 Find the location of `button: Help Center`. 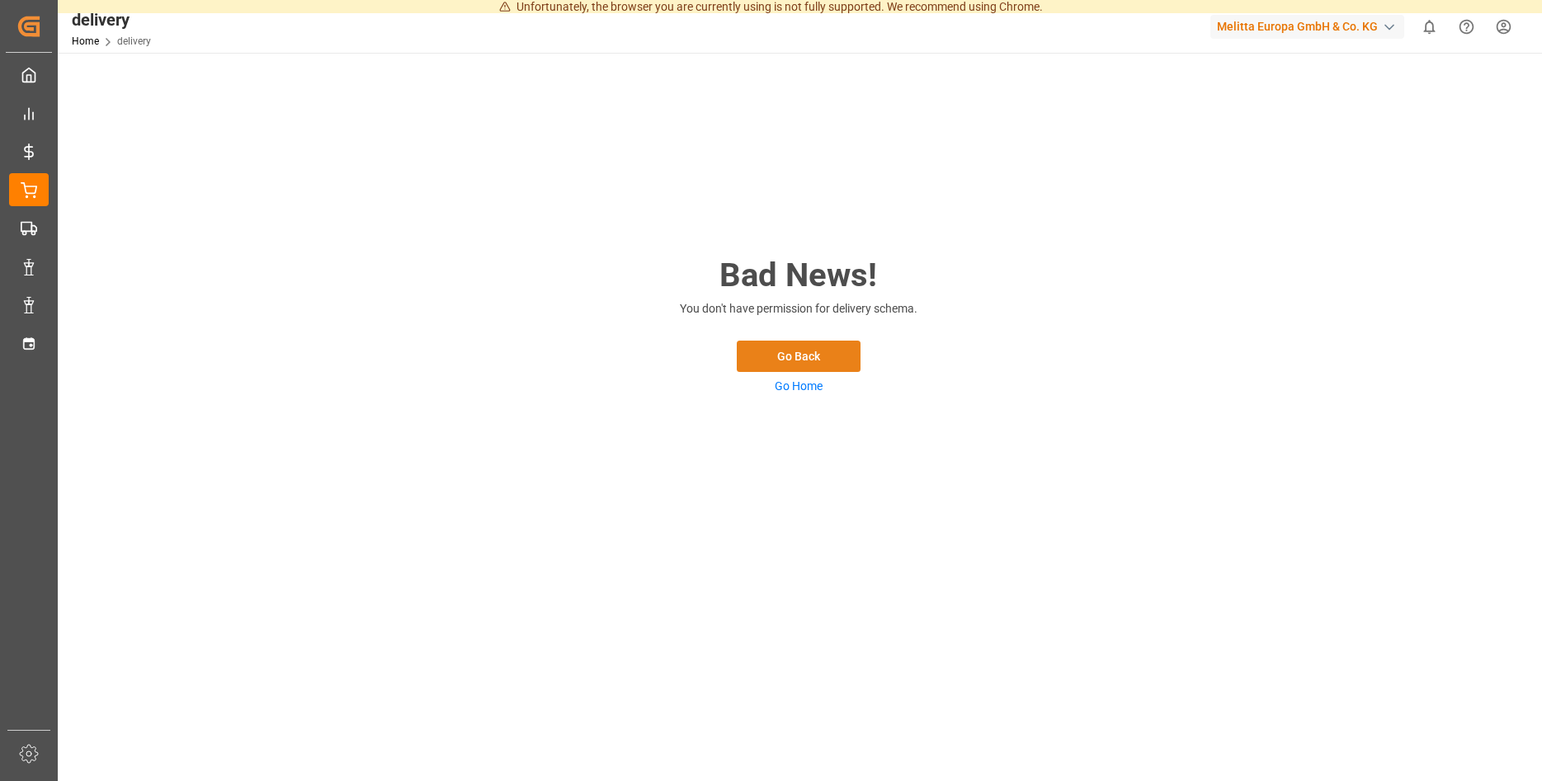

button: Help Center is located at coordinates (1466, 26).